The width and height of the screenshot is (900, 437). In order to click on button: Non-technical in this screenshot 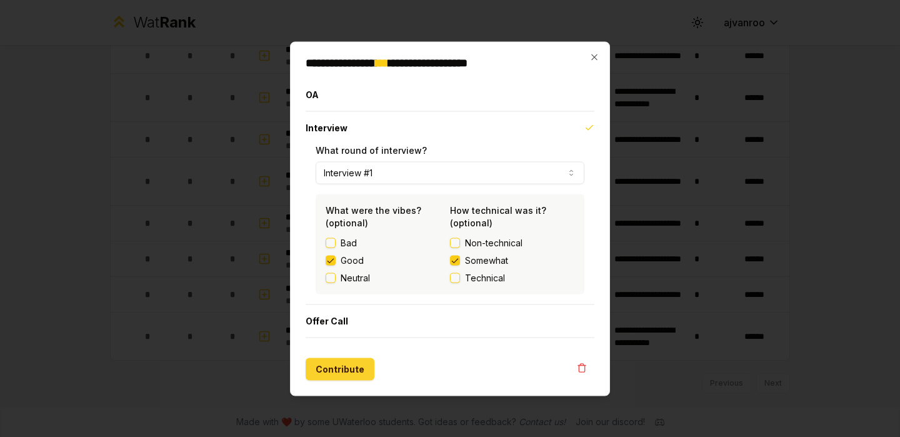, I will do `click(455, 243)`.